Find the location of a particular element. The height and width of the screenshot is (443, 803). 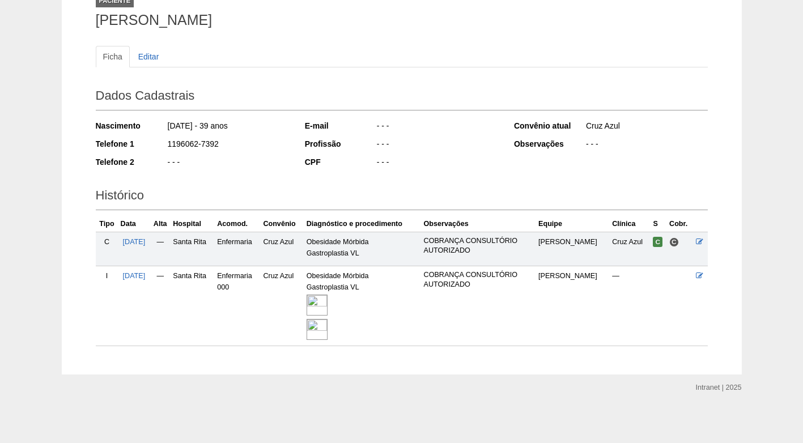

div: C is located at coordinates (107, 242).